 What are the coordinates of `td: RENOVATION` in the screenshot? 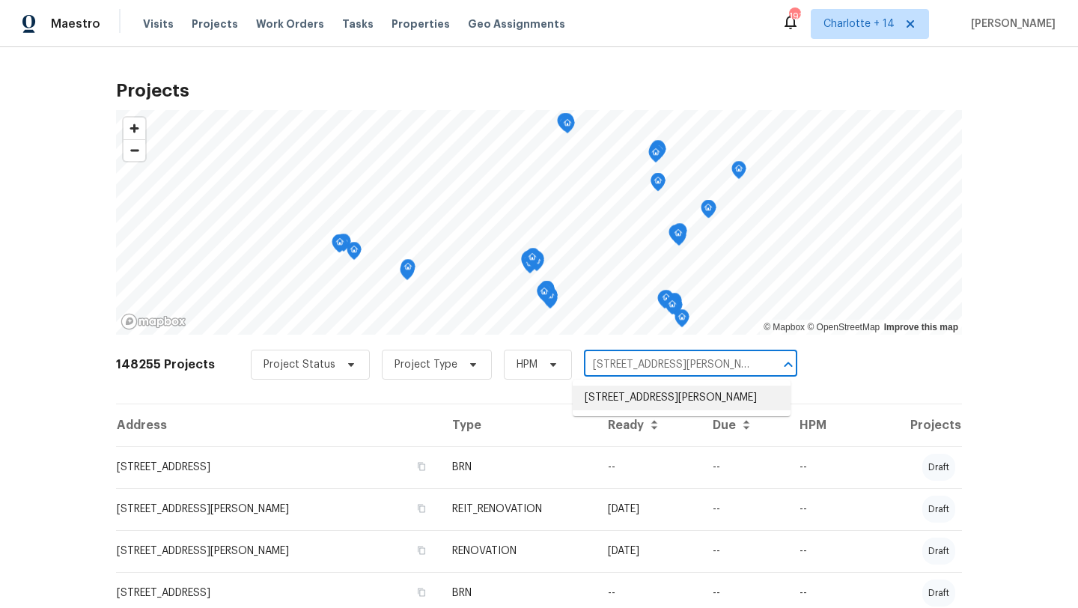 It's located at (518, 551).